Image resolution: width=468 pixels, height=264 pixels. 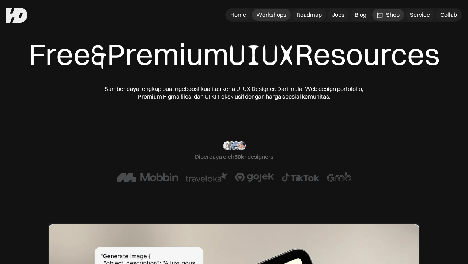 What do you see at coordinates (238, 15) in the screenshot?
I see `a: Home` at bounding box center [238, 15].